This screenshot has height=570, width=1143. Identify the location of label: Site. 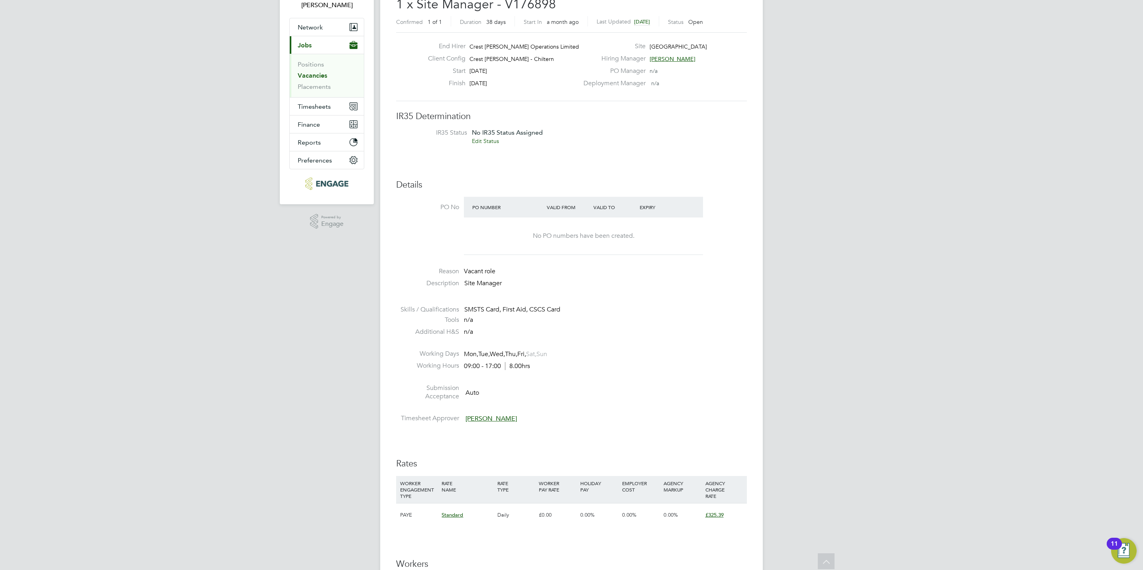
(612, 46).